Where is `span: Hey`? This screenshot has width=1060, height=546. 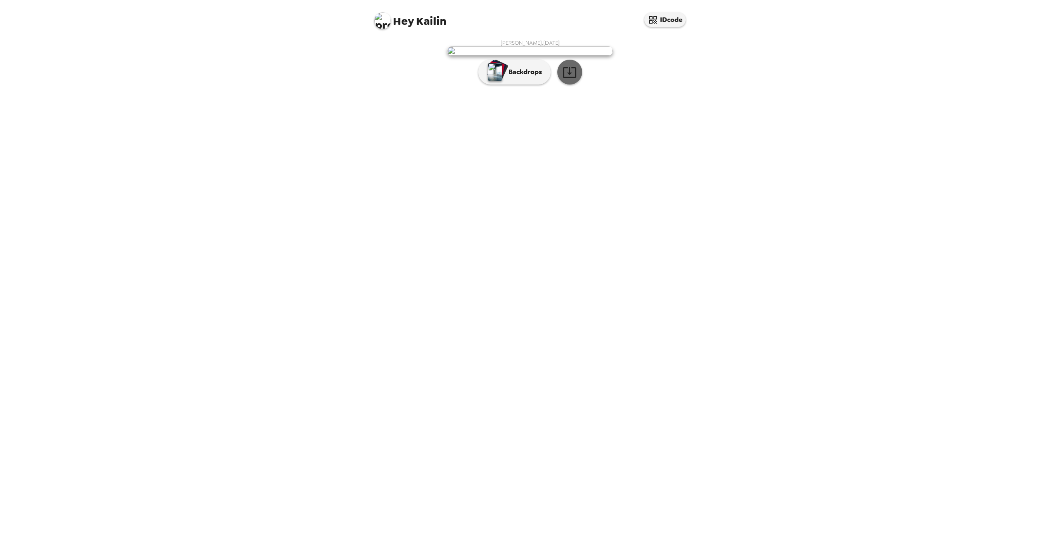 span: Hey is located at coordinates (403, 21).